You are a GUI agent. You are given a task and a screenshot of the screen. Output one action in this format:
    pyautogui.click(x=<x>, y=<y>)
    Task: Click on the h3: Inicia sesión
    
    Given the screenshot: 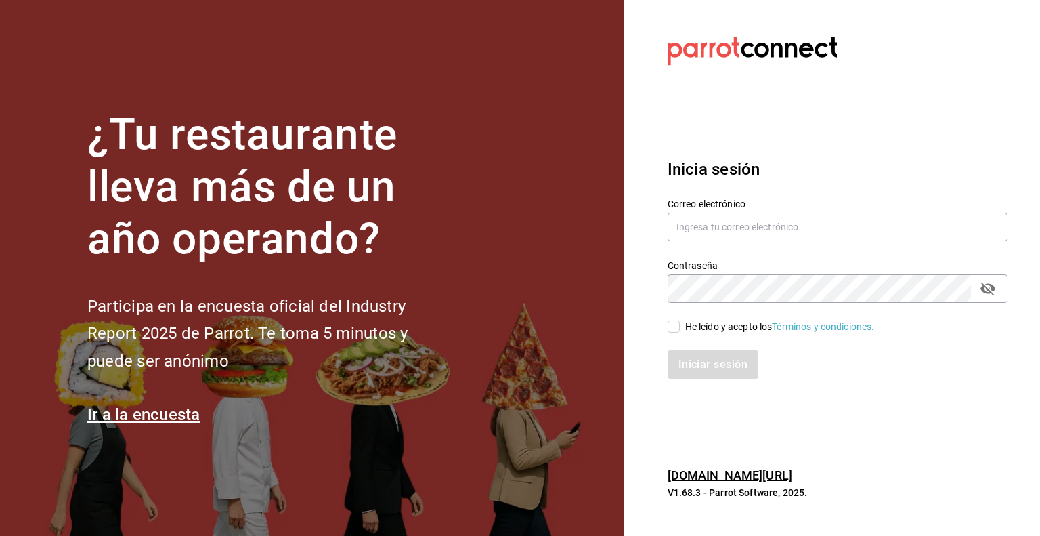 What is the action you would take?
    pyautogui.click(x=838, y=169)
    